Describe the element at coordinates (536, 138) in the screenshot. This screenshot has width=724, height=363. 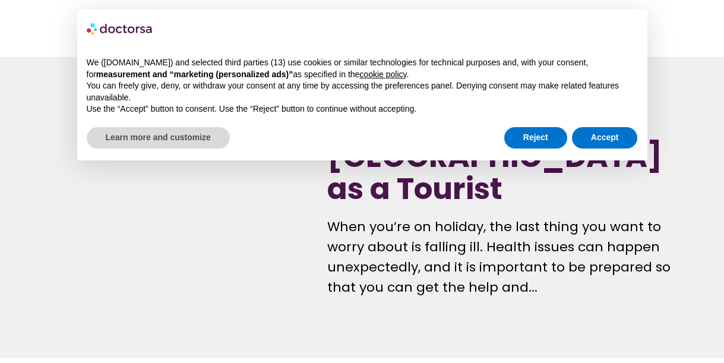
I see `button: Reject` at that location.